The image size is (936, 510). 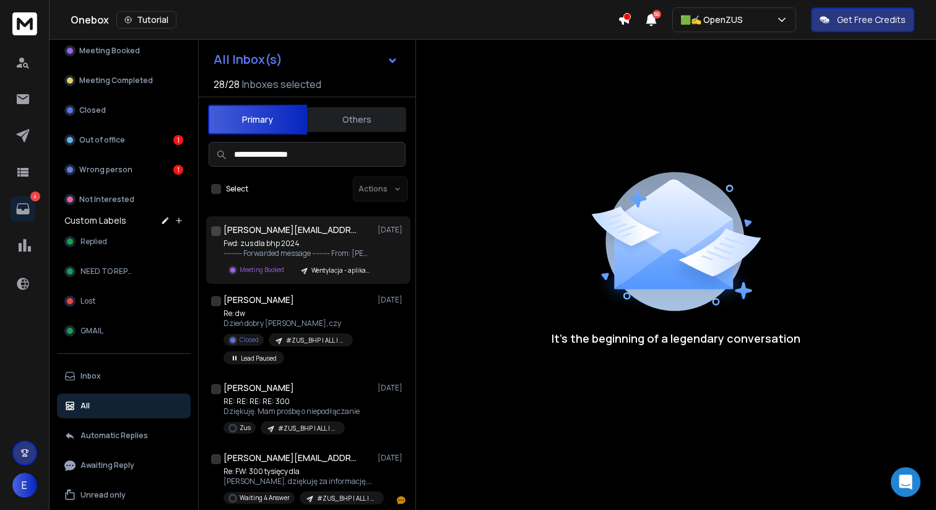 What do you see at coordinates (906, 482) in the screenshot?
I see `div: Open Intercom Messenger` at bounding box center [906, 482].